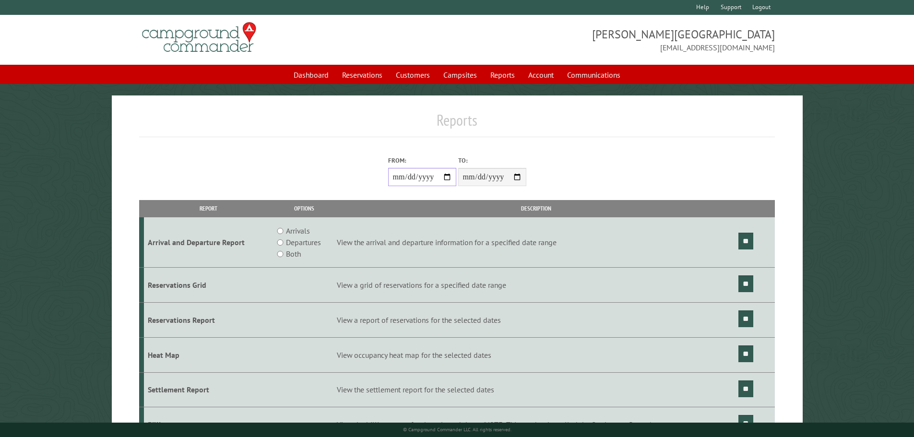  I want to click on td: Settlement Report, so click(208, 389).